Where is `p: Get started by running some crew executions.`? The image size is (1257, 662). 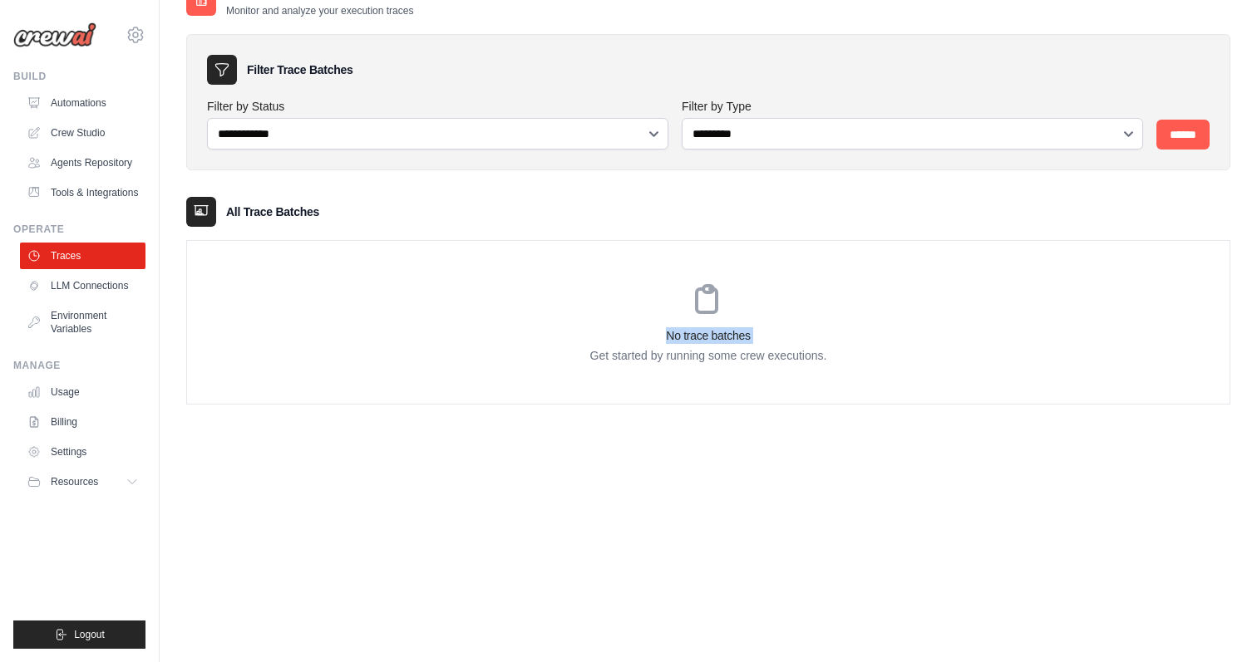 p: Get started by running some crew executions. is located at coordinates (708, 356).